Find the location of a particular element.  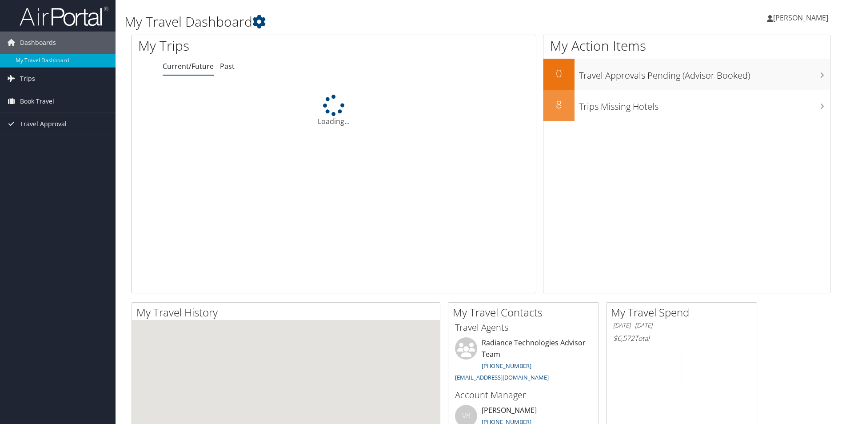

h3: Travel Approvals Pending (Advisor Booked) is located at coordinates (705, 73).